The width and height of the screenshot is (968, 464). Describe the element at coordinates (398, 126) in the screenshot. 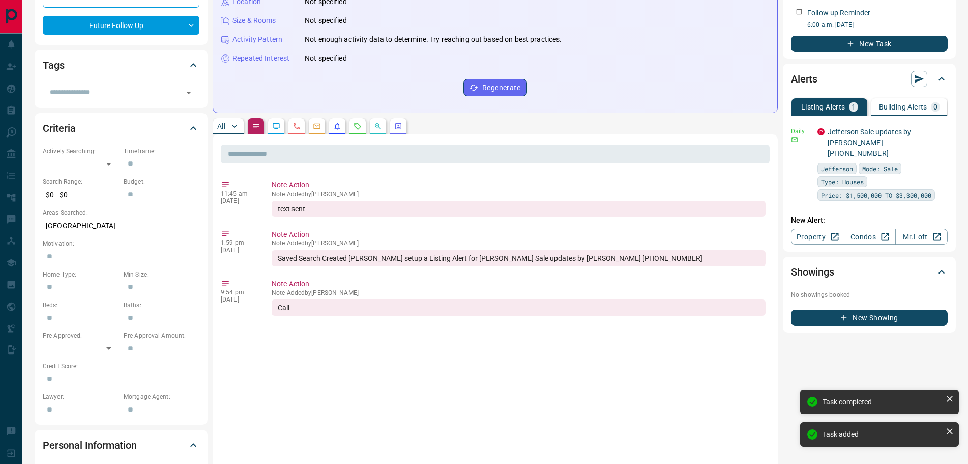

I see `svg: Agent Actions` at that location.